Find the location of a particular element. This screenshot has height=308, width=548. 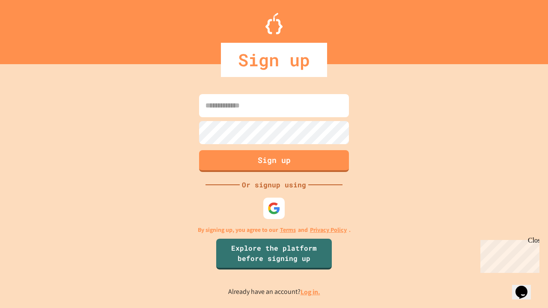

div: Chat with us now!Close is located at coordinates (31, 29).